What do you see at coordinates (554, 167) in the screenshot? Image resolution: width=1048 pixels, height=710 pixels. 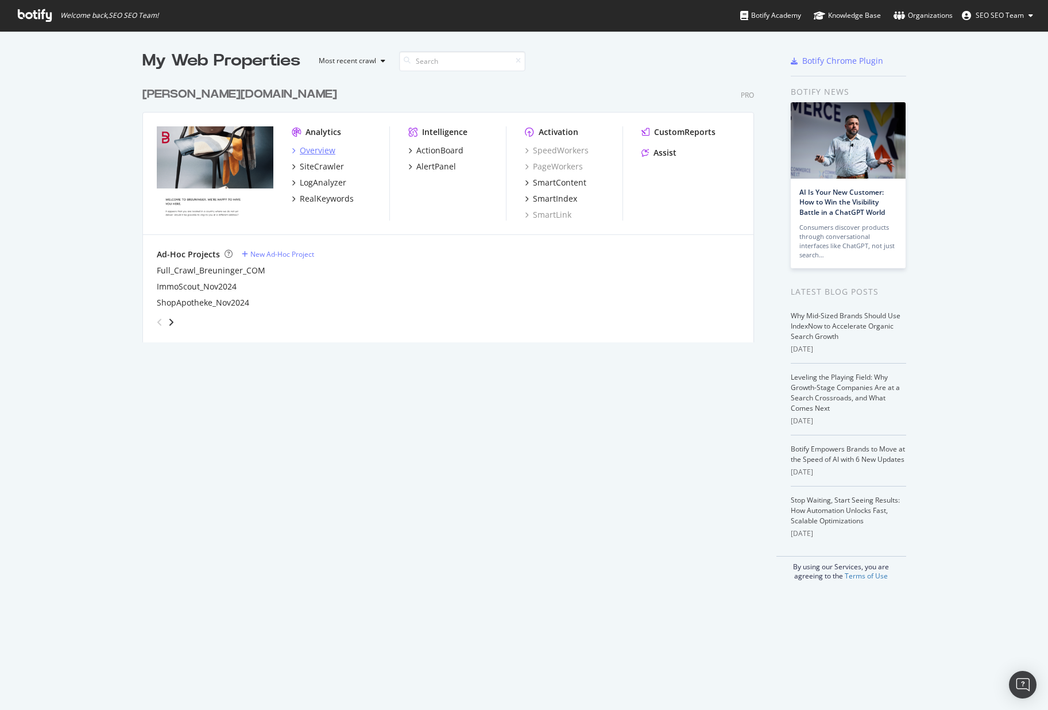 I see `a: PageWorkers` at bounding box center [554, 167].